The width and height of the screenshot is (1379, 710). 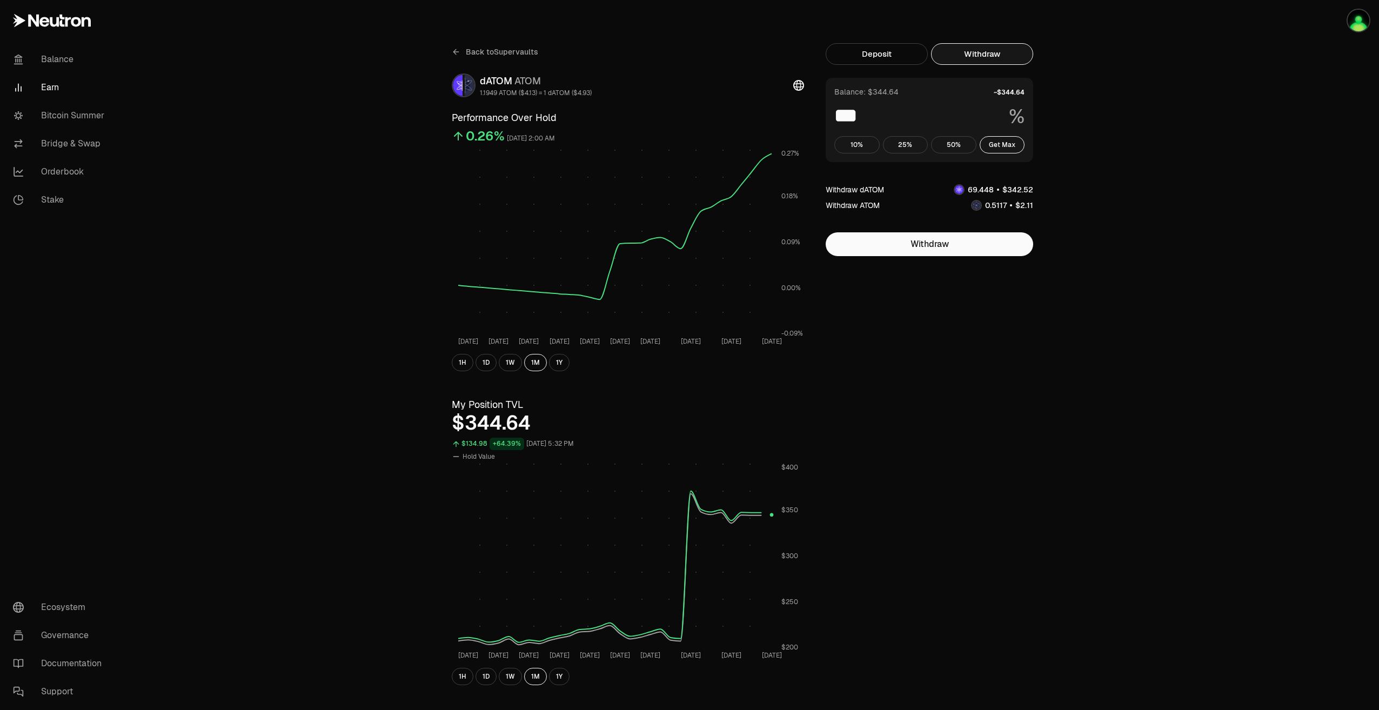 What do you see at coordinates (789, 647) in the screenshot?
I see `tspan: $200` at bounding box center [789, 647].